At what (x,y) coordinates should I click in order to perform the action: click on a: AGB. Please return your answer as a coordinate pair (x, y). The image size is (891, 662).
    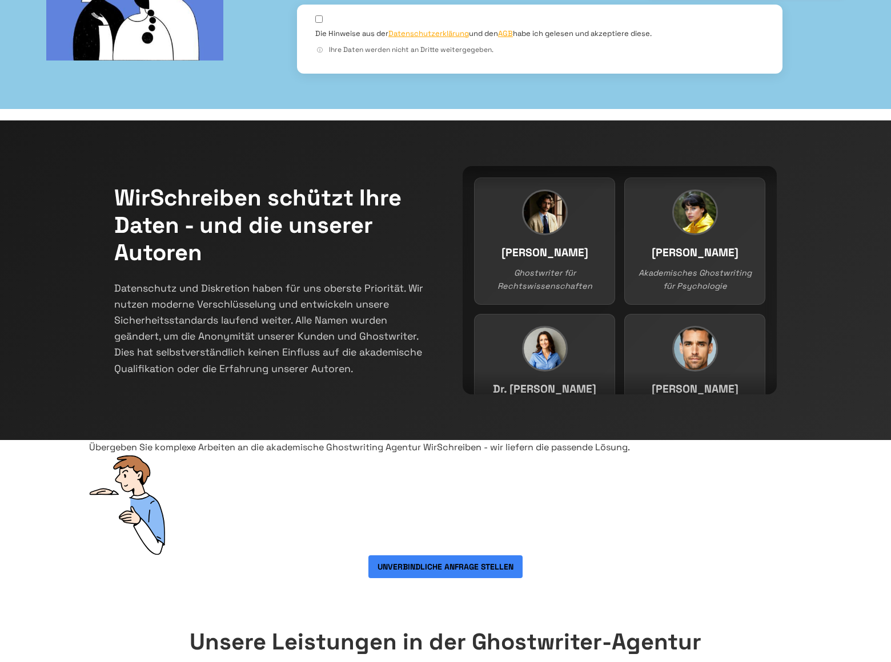
    Looking at the image, I should click on (505, 33).